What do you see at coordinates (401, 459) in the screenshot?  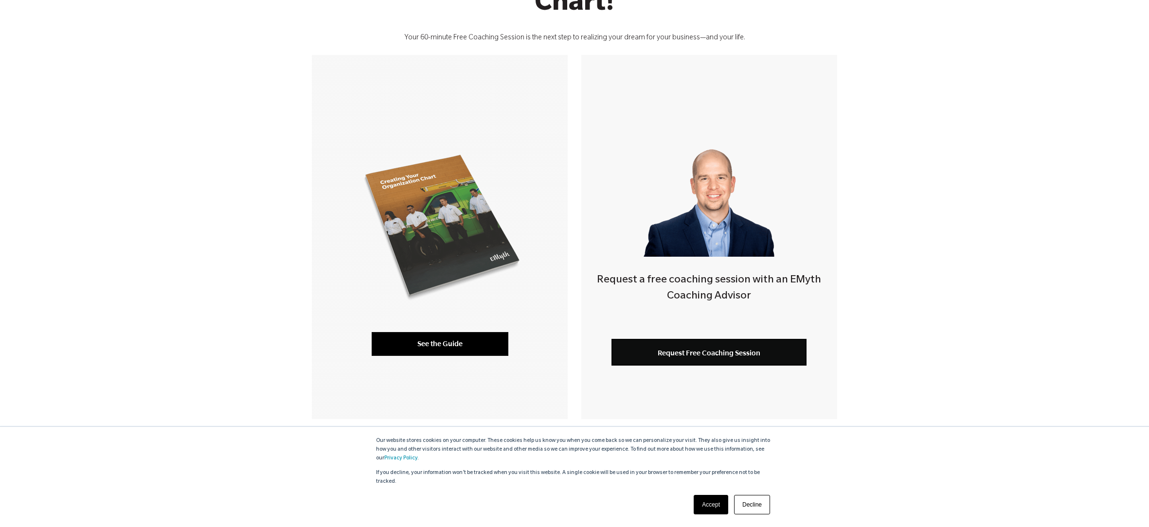 I see `a: Privacy Policy` at bounding box center [401, 459].